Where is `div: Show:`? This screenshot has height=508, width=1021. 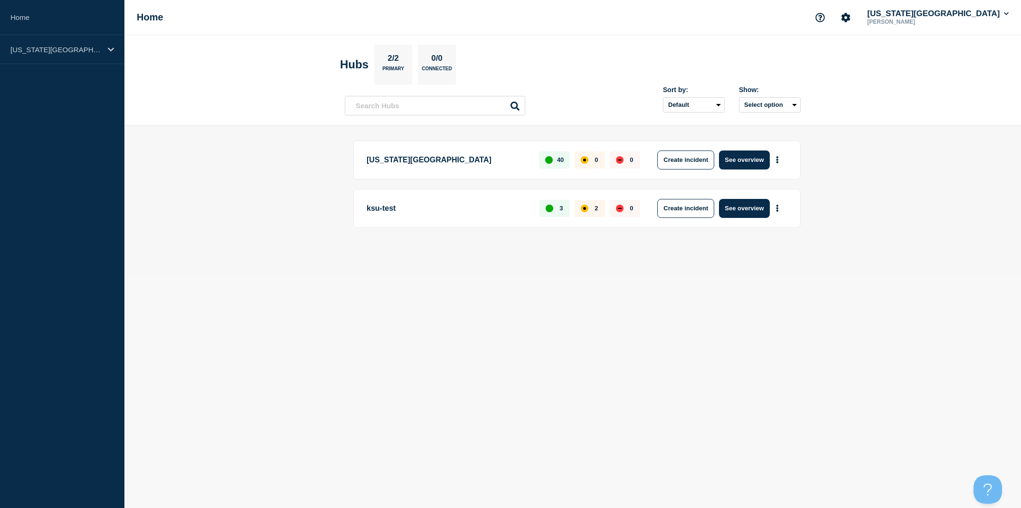 div: Show: is located at coordinates (770, 90).